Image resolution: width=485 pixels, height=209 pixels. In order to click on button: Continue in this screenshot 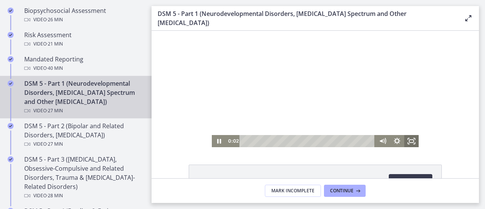, I will do `click(345, 190)`.